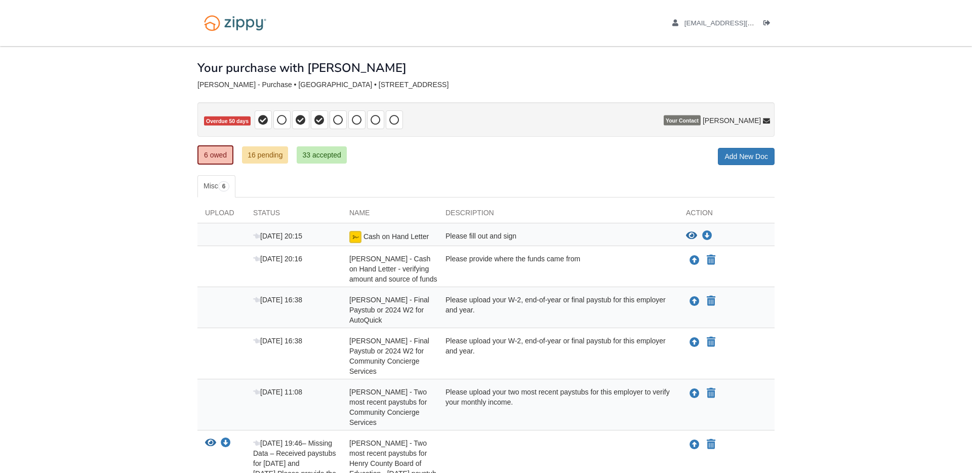 Image resolution: width=972 pixels, height=473 pixels. I want to click on button: Declare Cody Steerman - Cash on Hand Letter - verifying amount and source of funds not applicable, so click(710, 260).